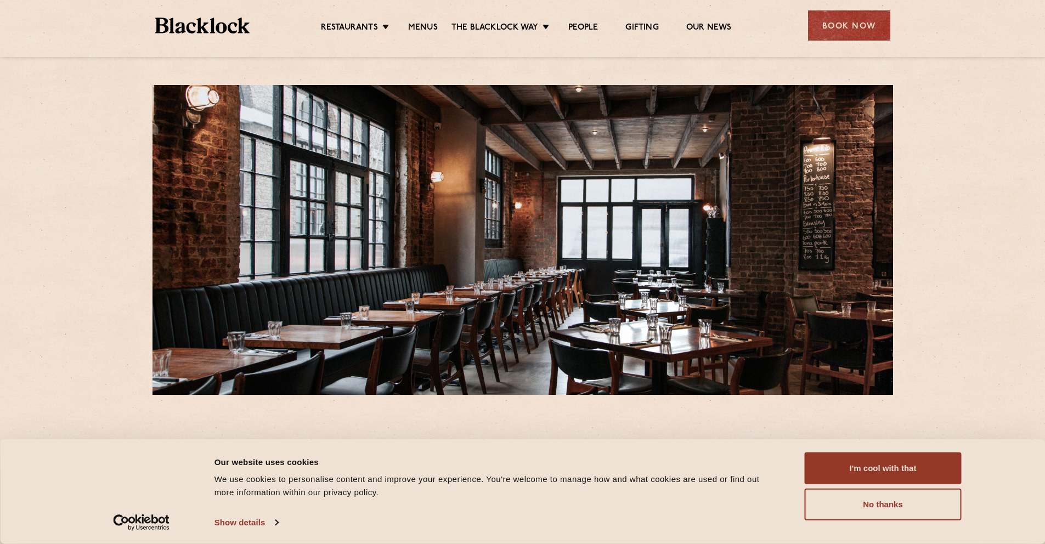 The height and width of the screenshot is (544, 1045). Describe the element at coordinates (495, 29) in the screenshot. I see `a: The Blacklock Way` at that location.